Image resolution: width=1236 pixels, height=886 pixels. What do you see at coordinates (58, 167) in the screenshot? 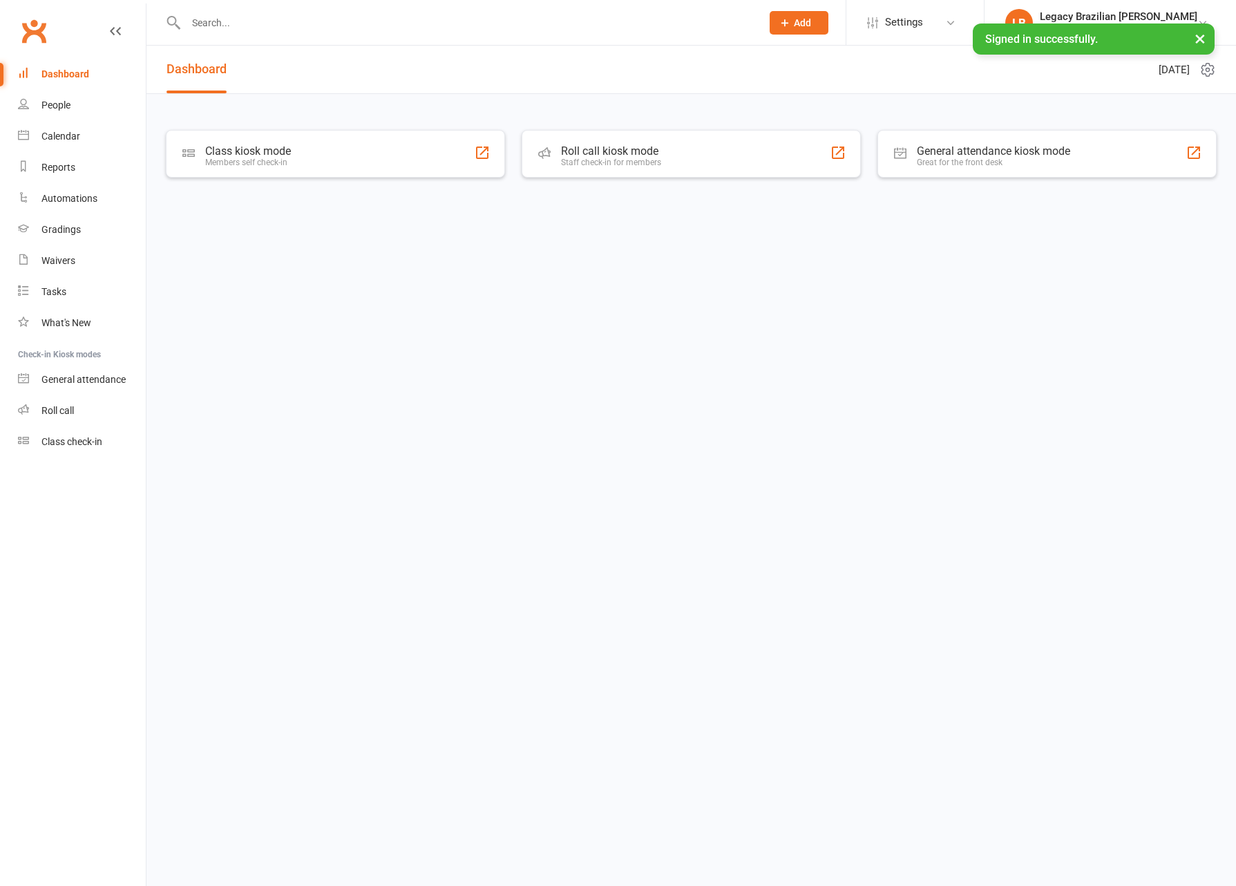
I see `div: Reports` at bounding box center [58, 167].